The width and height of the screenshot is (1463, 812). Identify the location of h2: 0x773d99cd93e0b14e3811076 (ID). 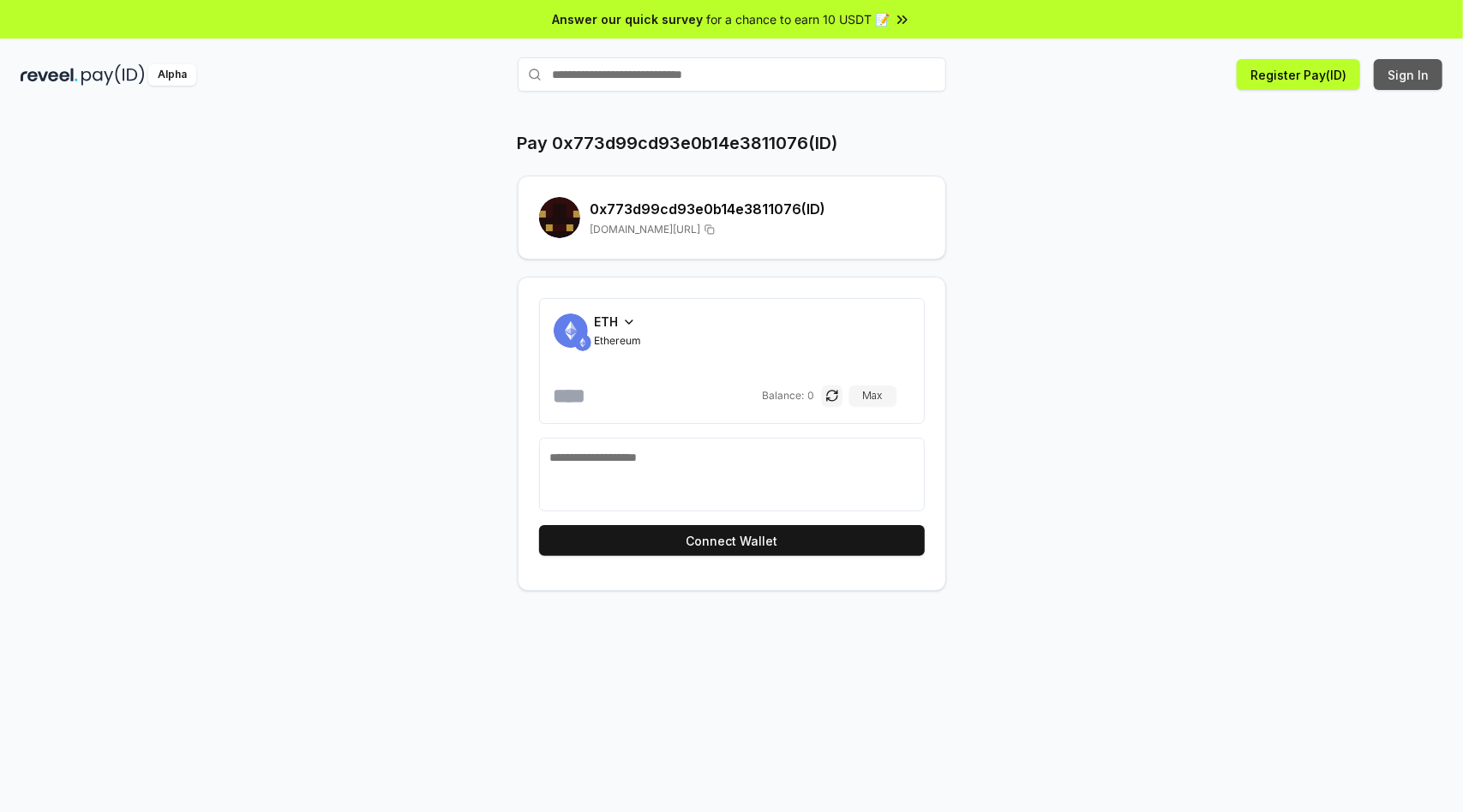
(758, 209).